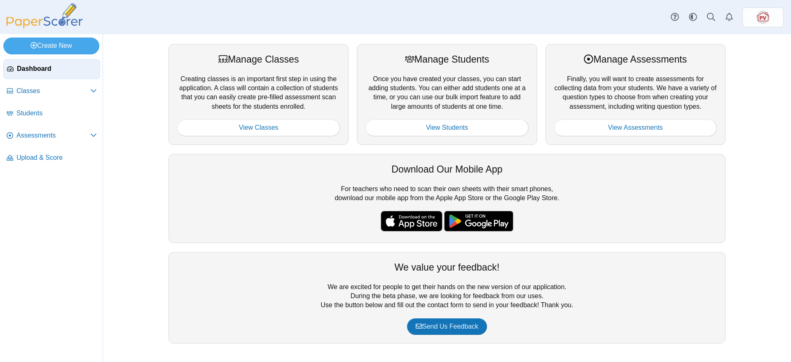  What do you see at coordinates (447, 199) in the screenshot?
I see `div: For teachers who need to scan their own sheets with their smart phones, download our mobile app f...` at bounding box center [447, 199].